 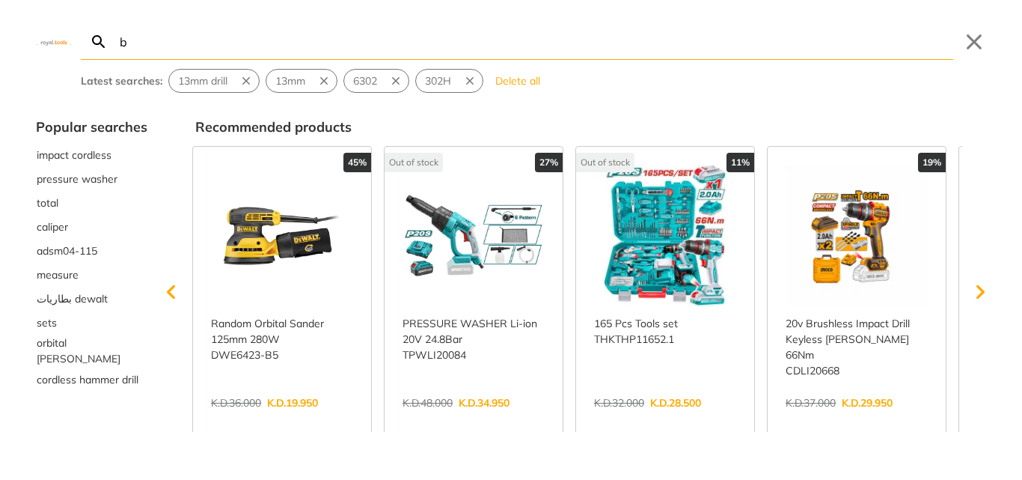 What do you see at coordinates (72, 299) in the screenshot?
I see `span: بطاريات dewalt` at bounding box center [72, 299].